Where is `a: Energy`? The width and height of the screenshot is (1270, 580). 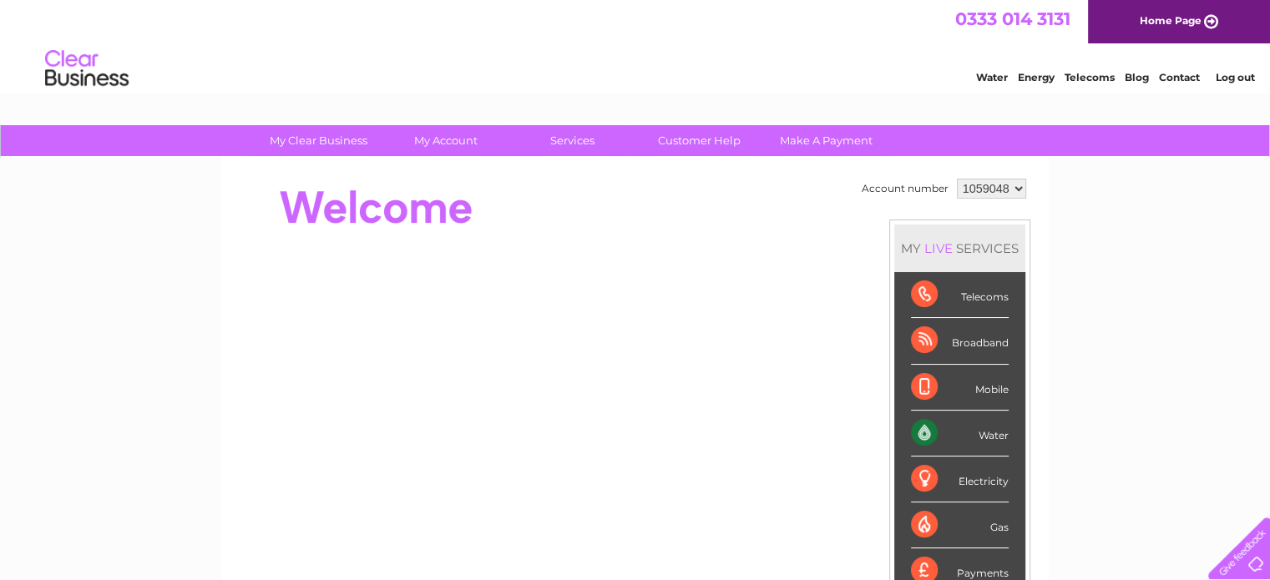
a: Energy is located at coordinates (1036, 77).